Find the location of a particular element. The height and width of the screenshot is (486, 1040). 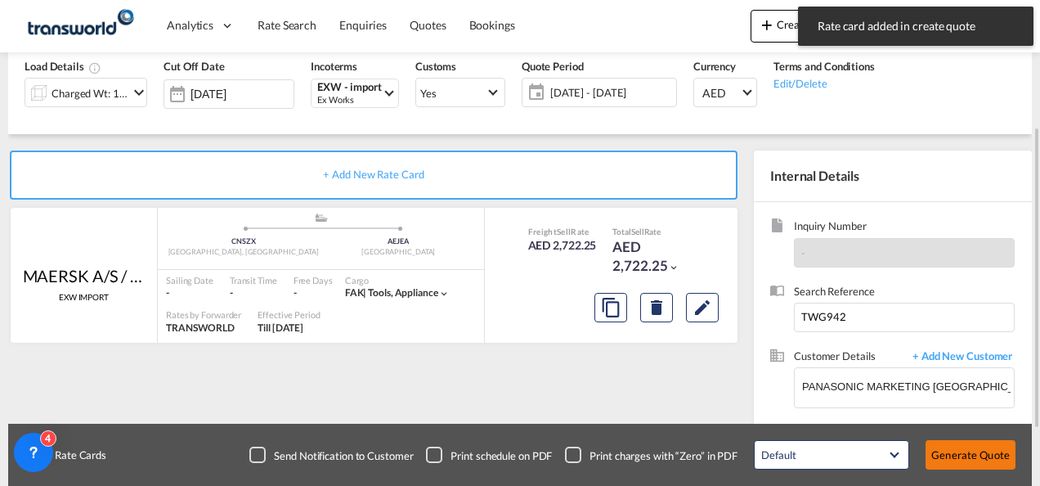

div: Rates by Forwarder is located at coordinates (204, 314).